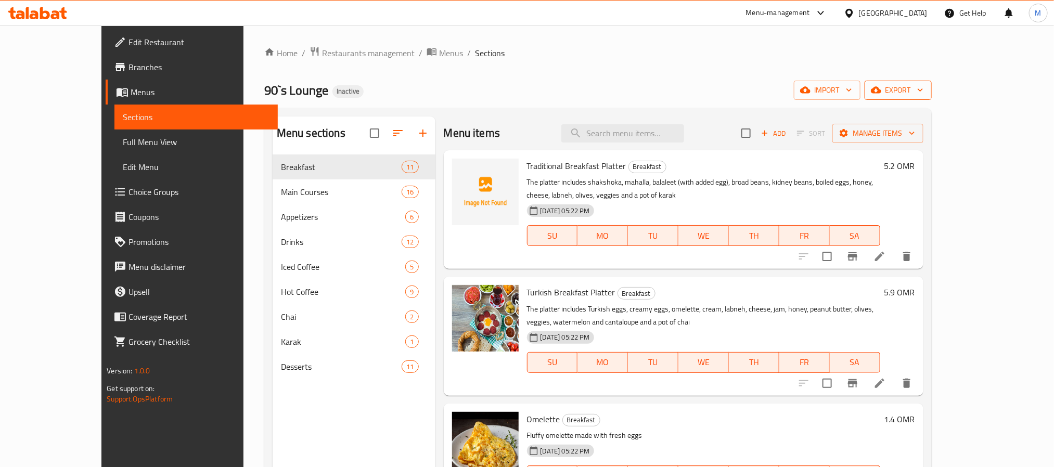  Describe the element at coordinates (703, 189) in the screenshot. I see `p: The platter includes shakshoka, mahalla, balaleet (with added egg), broad beans, kidney beans, bo...` at that location.